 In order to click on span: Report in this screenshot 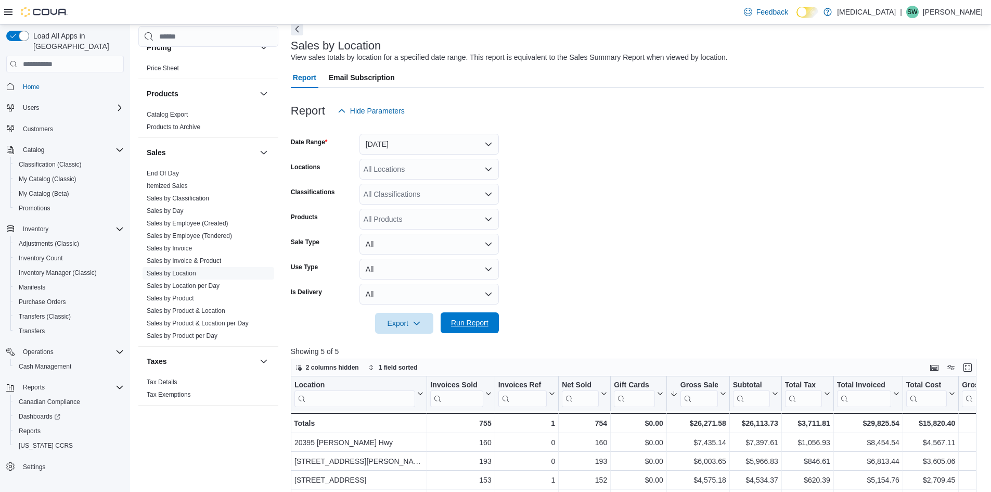, I will do `click(304, 78)`.